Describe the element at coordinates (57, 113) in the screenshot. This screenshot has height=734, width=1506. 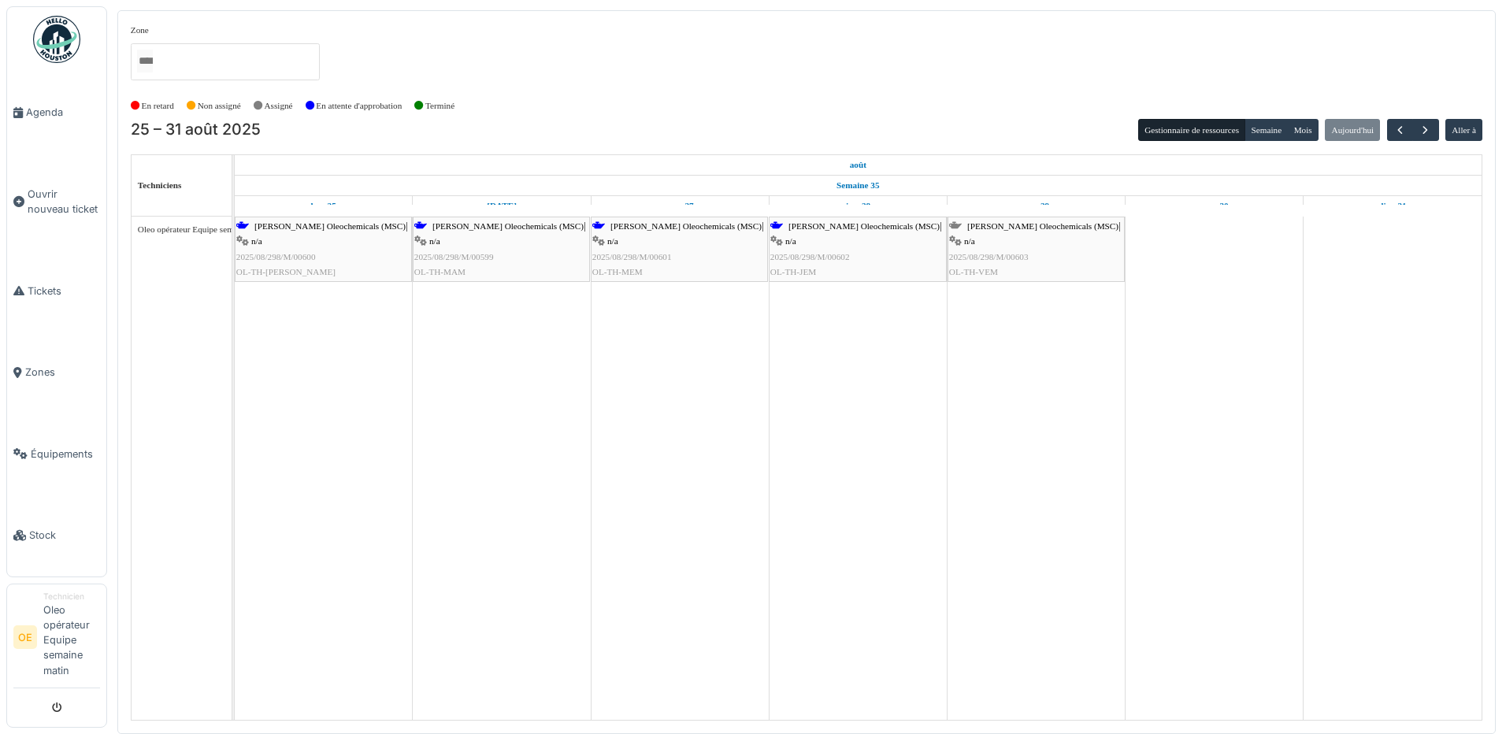
I see `a: Agenda` at that location.